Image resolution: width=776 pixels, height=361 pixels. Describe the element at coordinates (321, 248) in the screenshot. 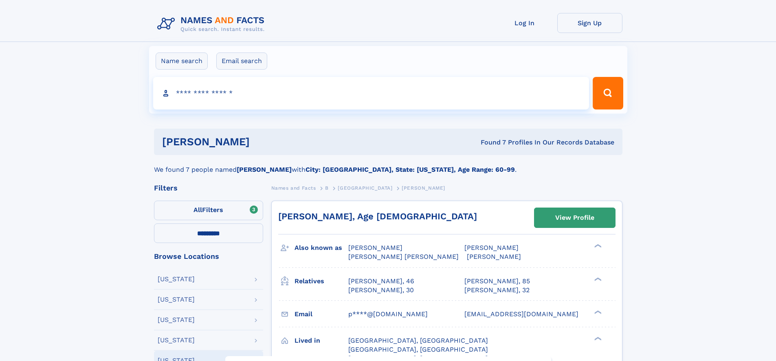

I see `h3: Also known as` at that location.